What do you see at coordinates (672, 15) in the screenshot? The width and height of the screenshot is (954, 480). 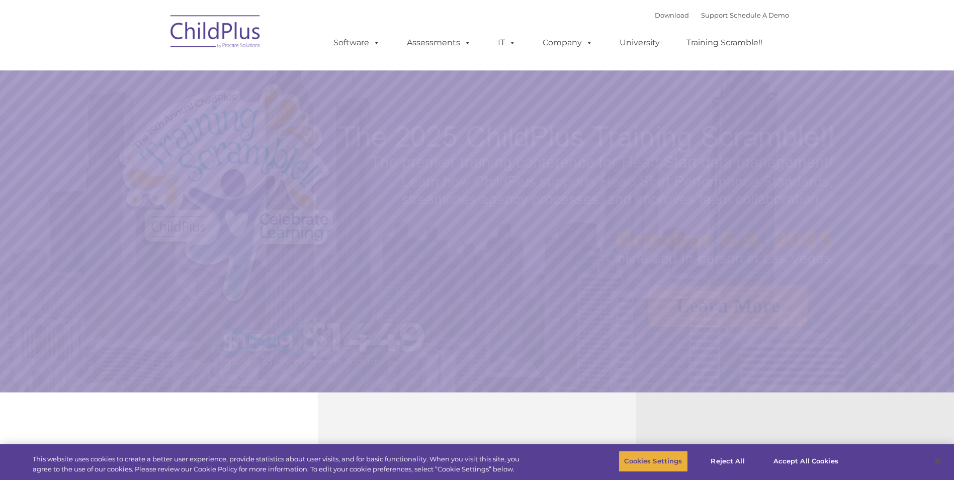 I see `a: Download` at bounding box center [672, 15].